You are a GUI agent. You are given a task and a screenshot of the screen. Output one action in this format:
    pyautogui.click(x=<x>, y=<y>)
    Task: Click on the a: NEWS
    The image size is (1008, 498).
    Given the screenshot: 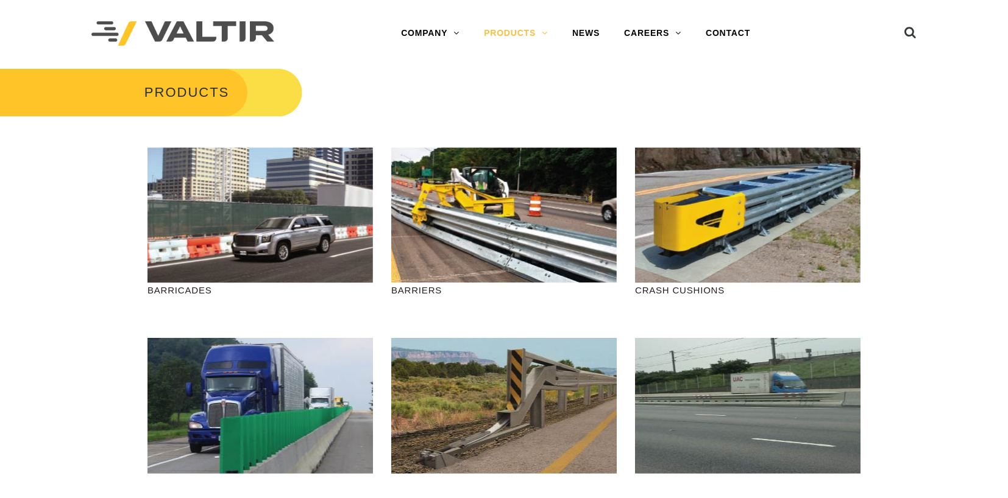 What is the action you would take?
    pyautogui.click(x=585, y=34)
    